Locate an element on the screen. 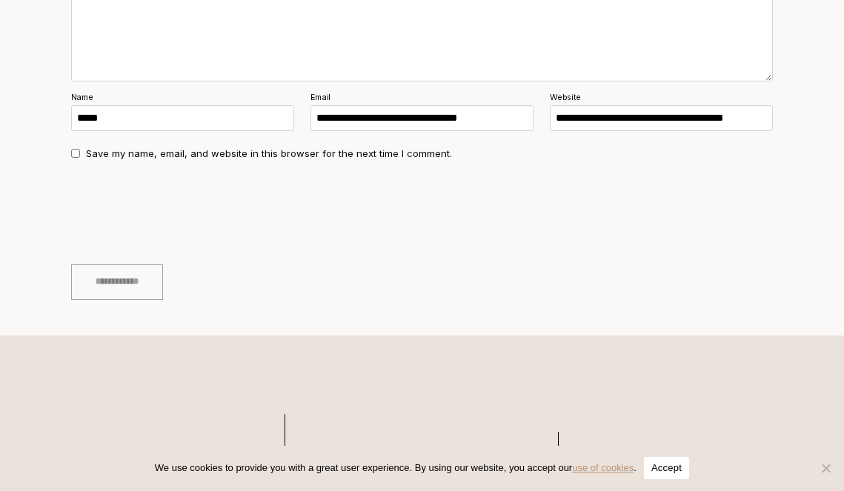 The width and height of the screenshot is (844, 491). input: Email is located at coordinates (422, 118).